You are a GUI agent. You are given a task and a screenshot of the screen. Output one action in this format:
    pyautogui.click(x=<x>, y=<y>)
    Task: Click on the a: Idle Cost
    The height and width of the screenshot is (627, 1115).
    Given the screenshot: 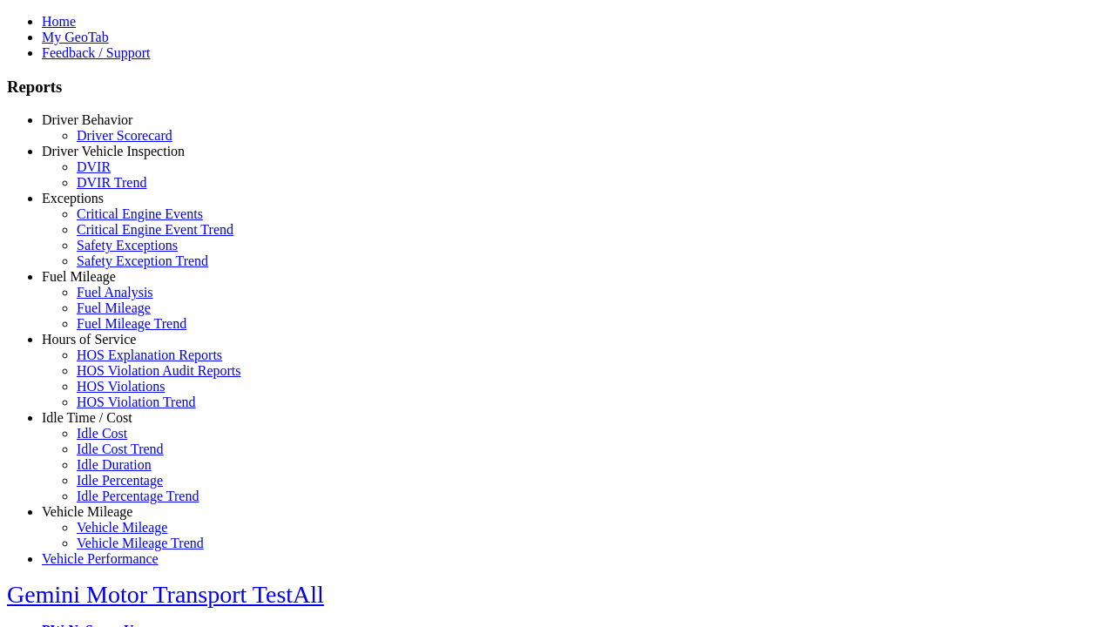 What is the action you would take?
    pyautogui.click(x=102, y=433)
    